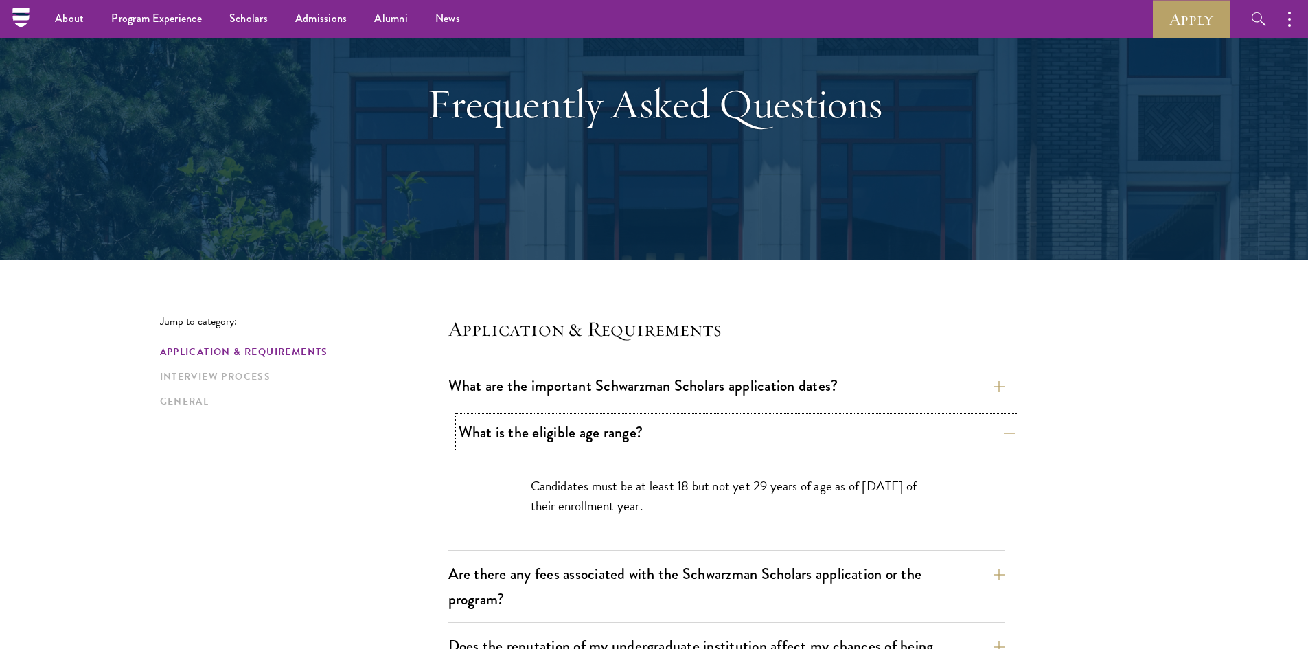 The image size is (1308, 649). I want to click on p: Jump to category:, so click(304, 321).